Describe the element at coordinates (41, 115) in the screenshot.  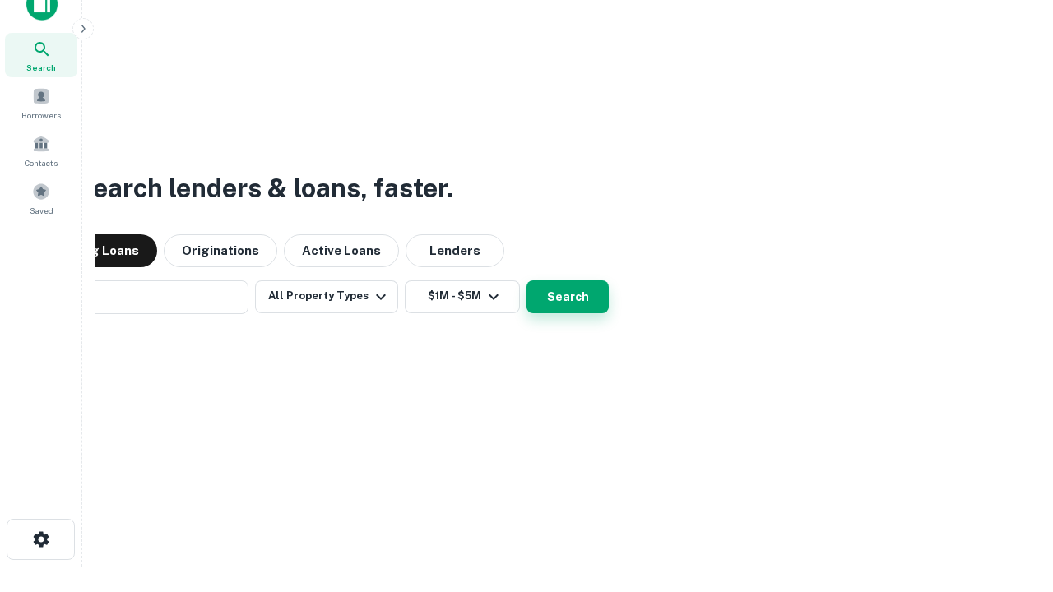
I see `span: Borrowers` at that location.